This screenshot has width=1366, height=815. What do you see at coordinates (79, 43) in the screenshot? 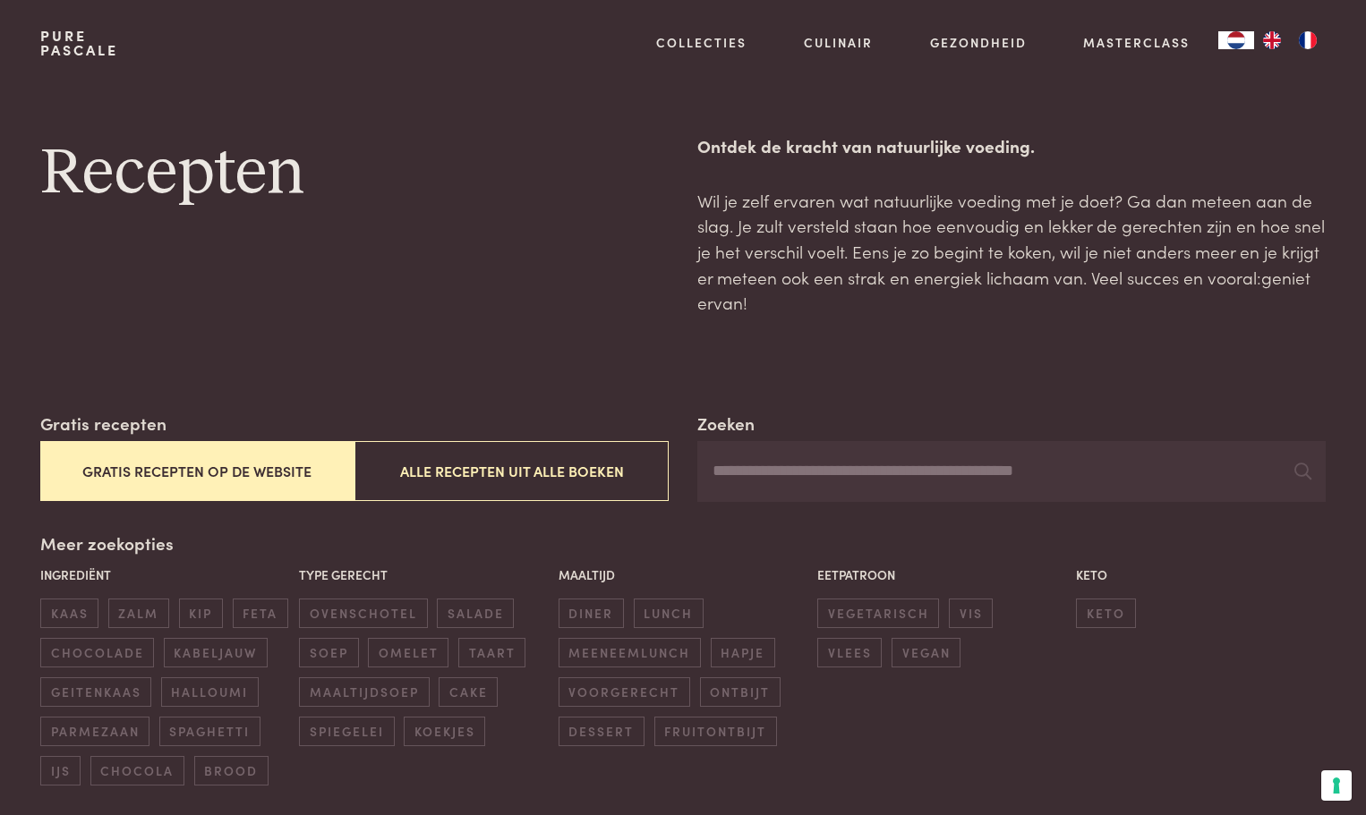
I see `a: PurePascale` at bounding box center [79, 43].